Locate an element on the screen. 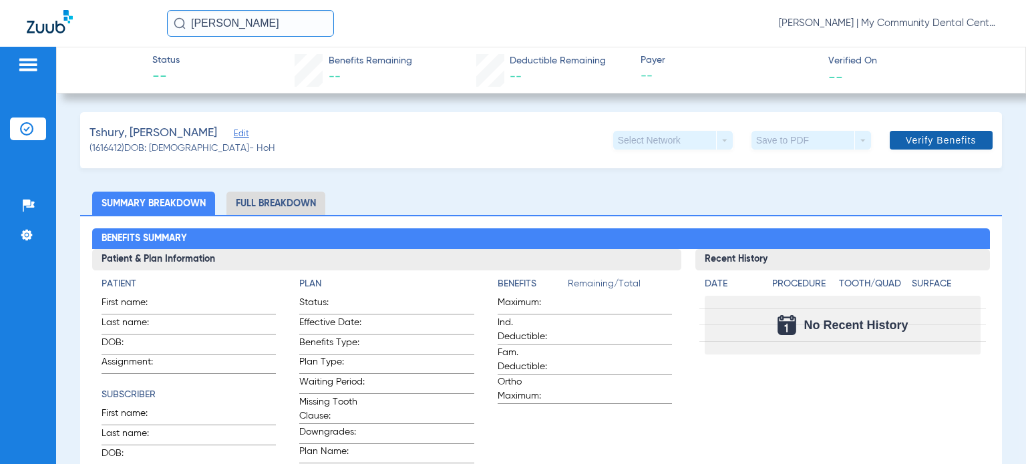  h2: Benefits Summary is located at coordinates (541, 239).